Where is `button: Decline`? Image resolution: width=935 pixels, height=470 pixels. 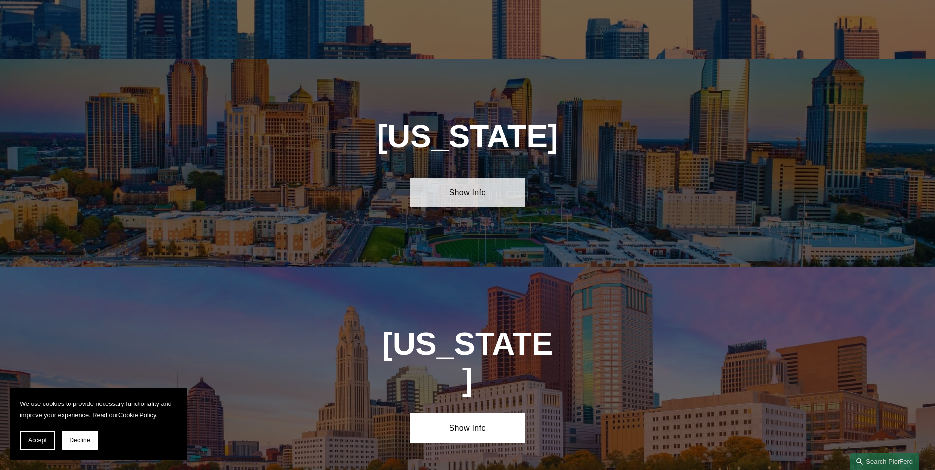
button: Decline is located at coordinates (80, 441).